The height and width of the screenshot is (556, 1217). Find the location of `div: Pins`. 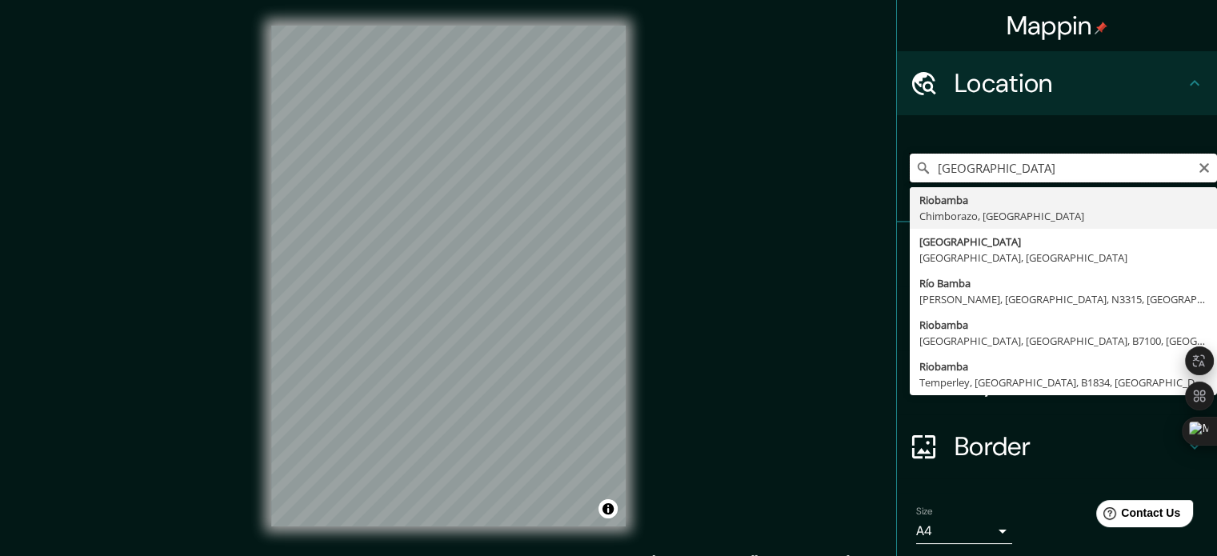

div: Pins is located at coordinates (1057, 254).